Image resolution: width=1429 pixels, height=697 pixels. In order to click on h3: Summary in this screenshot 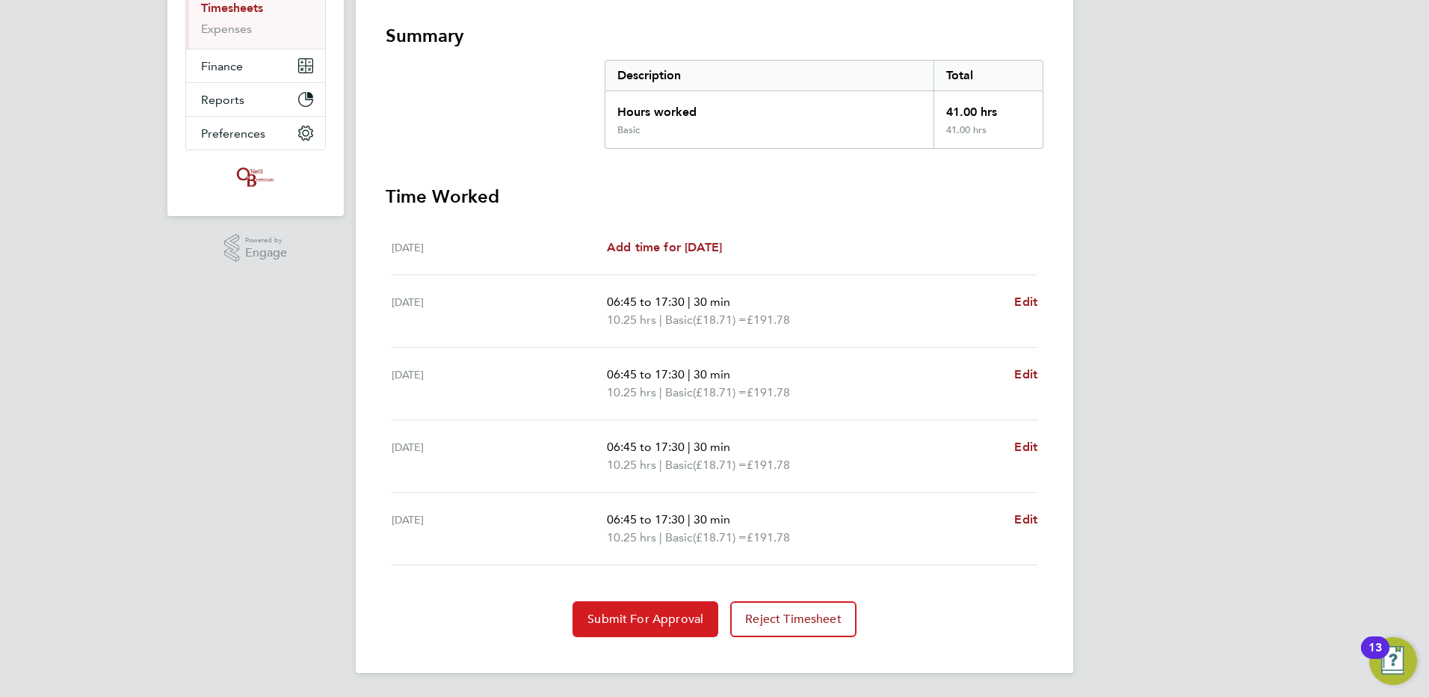, I will do `click(715, 36)`.